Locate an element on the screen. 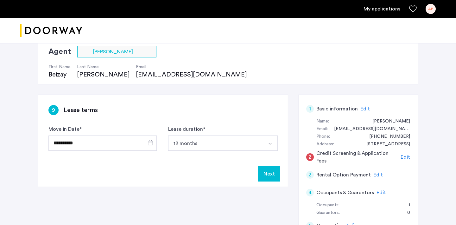  h5: Rental Option Payment is located at coordinates (344, 175).